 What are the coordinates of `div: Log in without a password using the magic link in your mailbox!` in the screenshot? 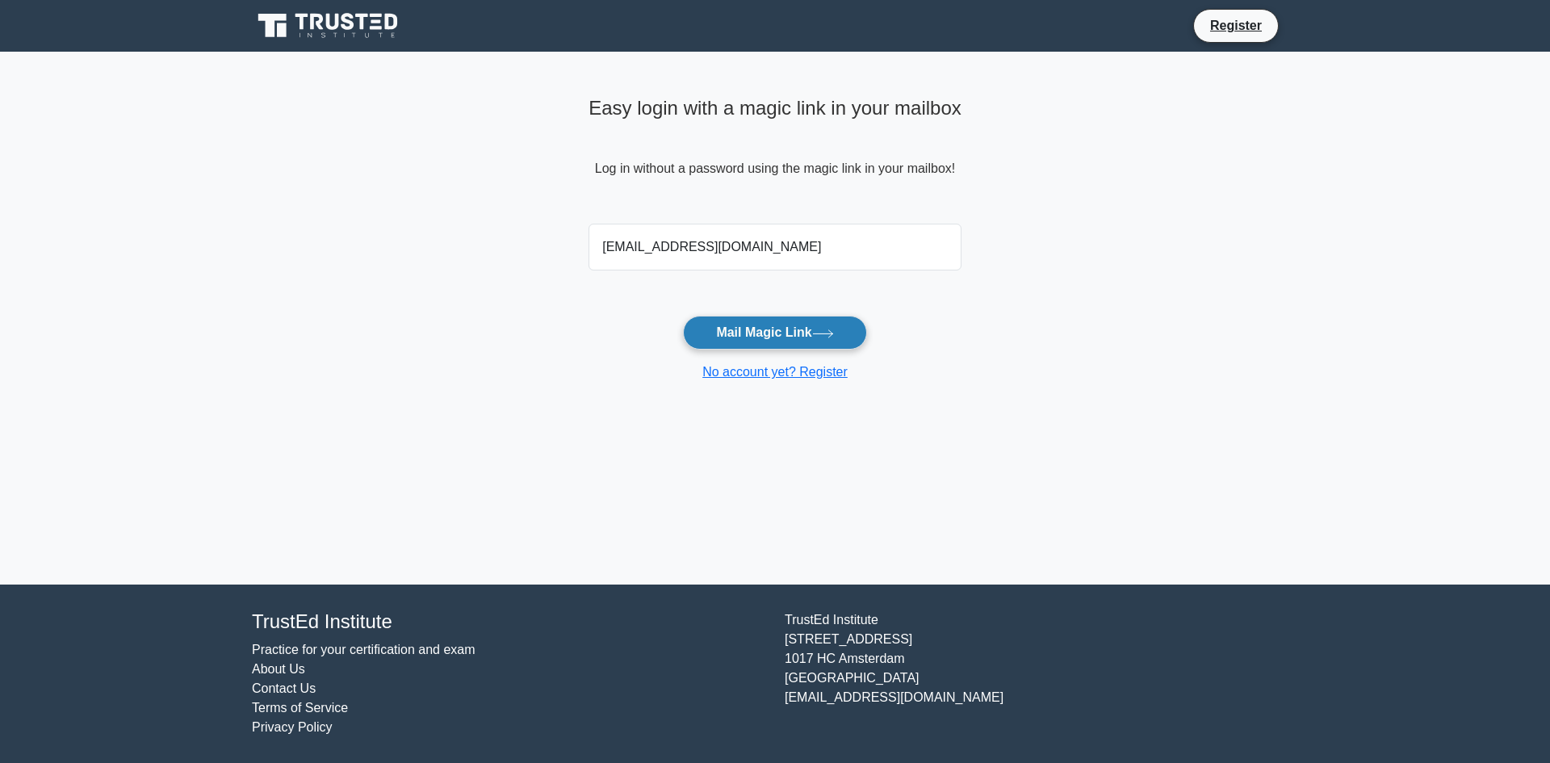 It's located at (775, 153).